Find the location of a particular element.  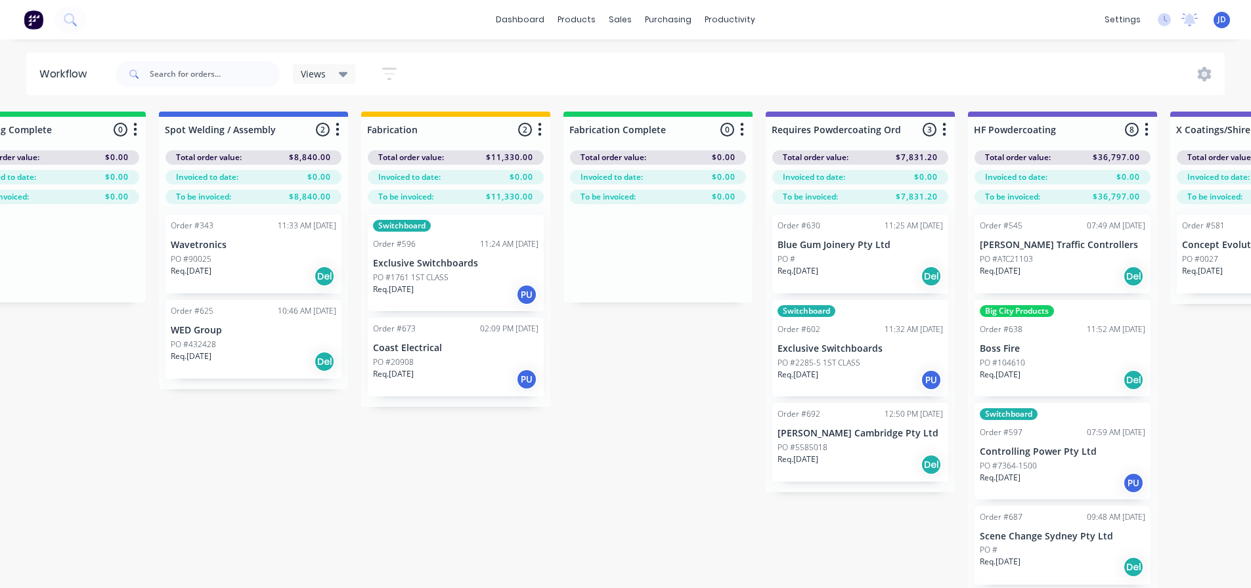

div: Order #545 is located at coordinates (1000, 226).